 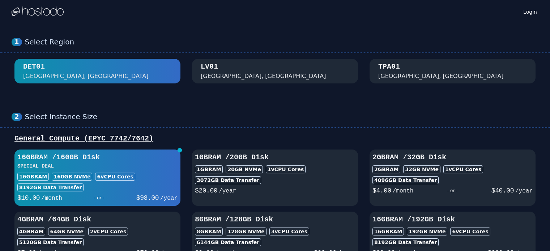 What do you see at coordinates (406, 181) in the screenshot?
I see `div: 4096 GB Data Transfer` at bounding box center [406, 181].